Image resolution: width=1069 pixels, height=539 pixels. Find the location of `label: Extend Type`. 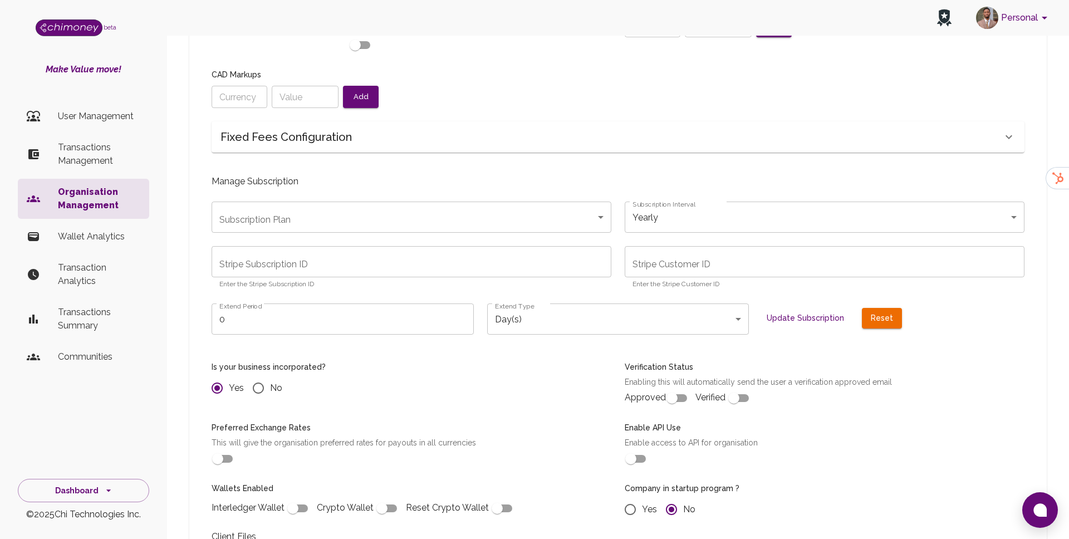

label: Extend Type is located at coordinates (515, 306).